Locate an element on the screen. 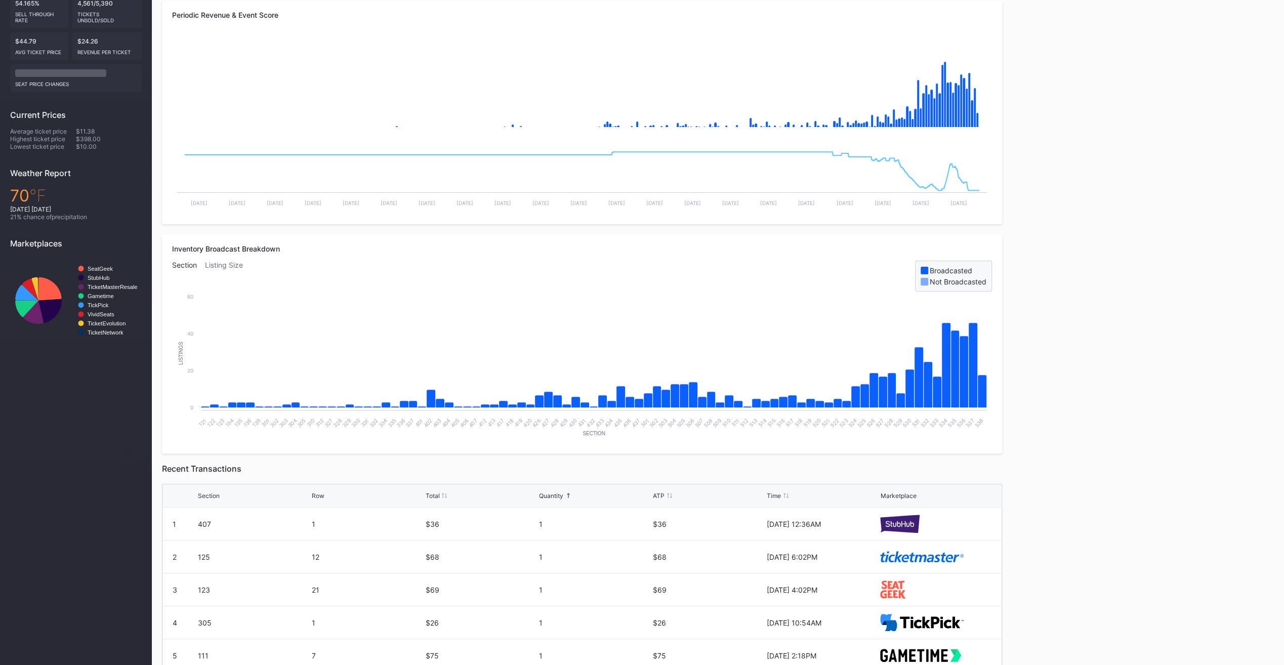 This screenshot has width=1284, height=665. text: StubHub is located at coordinates (99, 278).